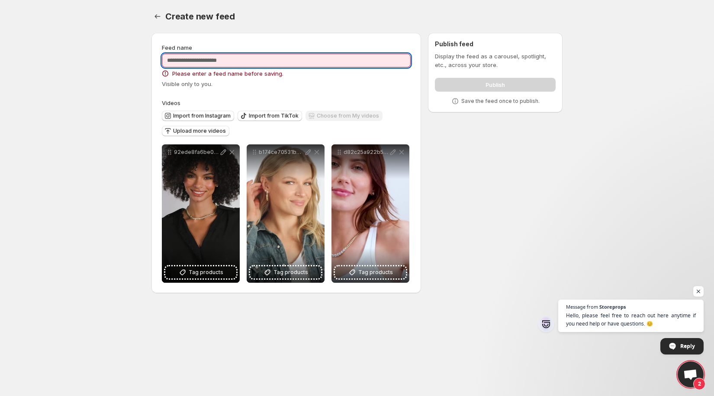 The width and height of the screenshot is (714, 396). What do you see at coordinates (582, 307) in the screenshot?
I see `span: Message from` at bounding box center [582, 307].